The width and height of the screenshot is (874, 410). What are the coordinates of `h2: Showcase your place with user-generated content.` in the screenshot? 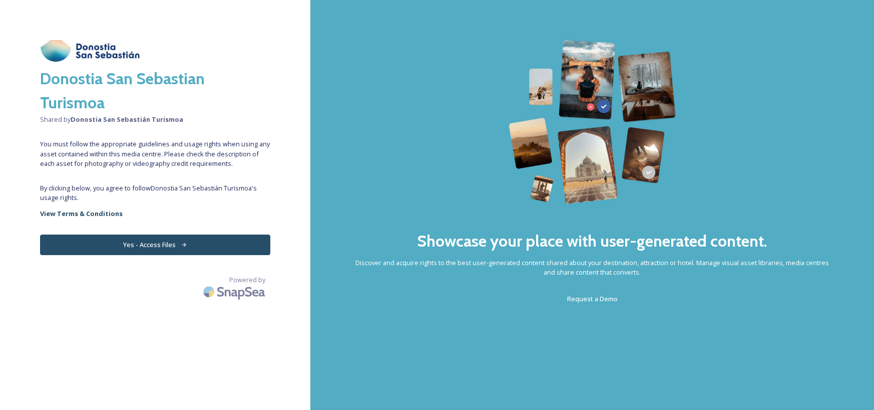 It's located at (592, 241).